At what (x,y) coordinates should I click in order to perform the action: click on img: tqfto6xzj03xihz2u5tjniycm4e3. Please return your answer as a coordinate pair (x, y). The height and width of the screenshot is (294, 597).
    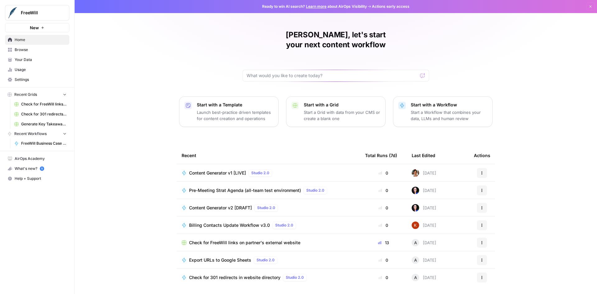
    Looking at the image, I should click on (415, 173).